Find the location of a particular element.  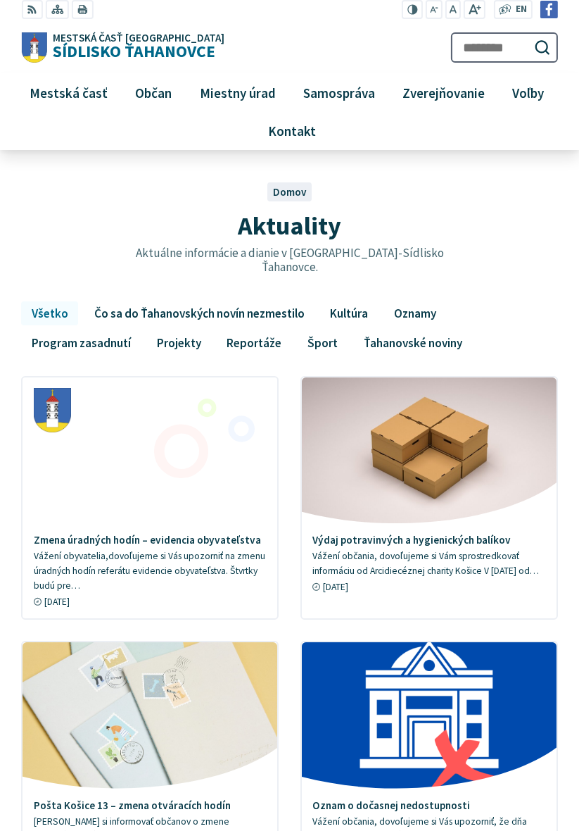

span: Aktuality is located at coordinates (289, 225).